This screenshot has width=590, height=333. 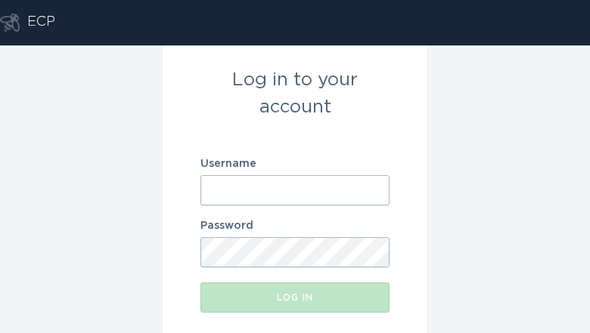 What do you see at coordinates (295, 94) in the screenshot?
I see `div: Log in to your account` at bounding box center [295, 94].